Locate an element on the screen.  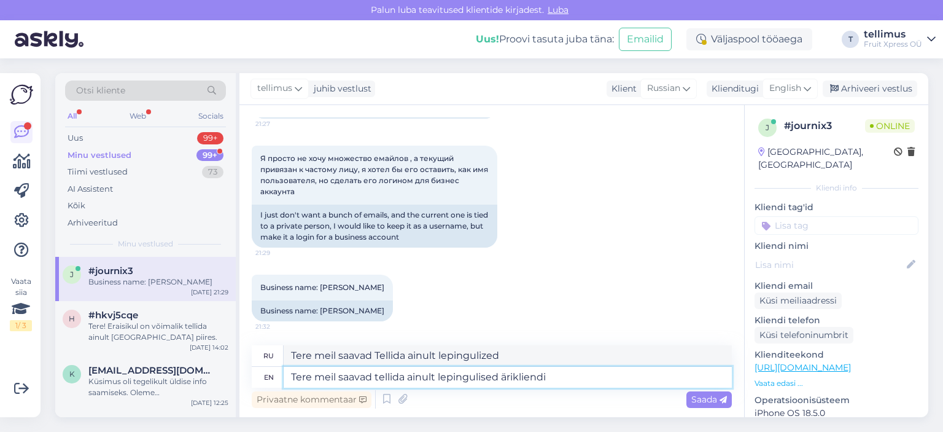
div: Kõik is located at coordinates (76, 206).